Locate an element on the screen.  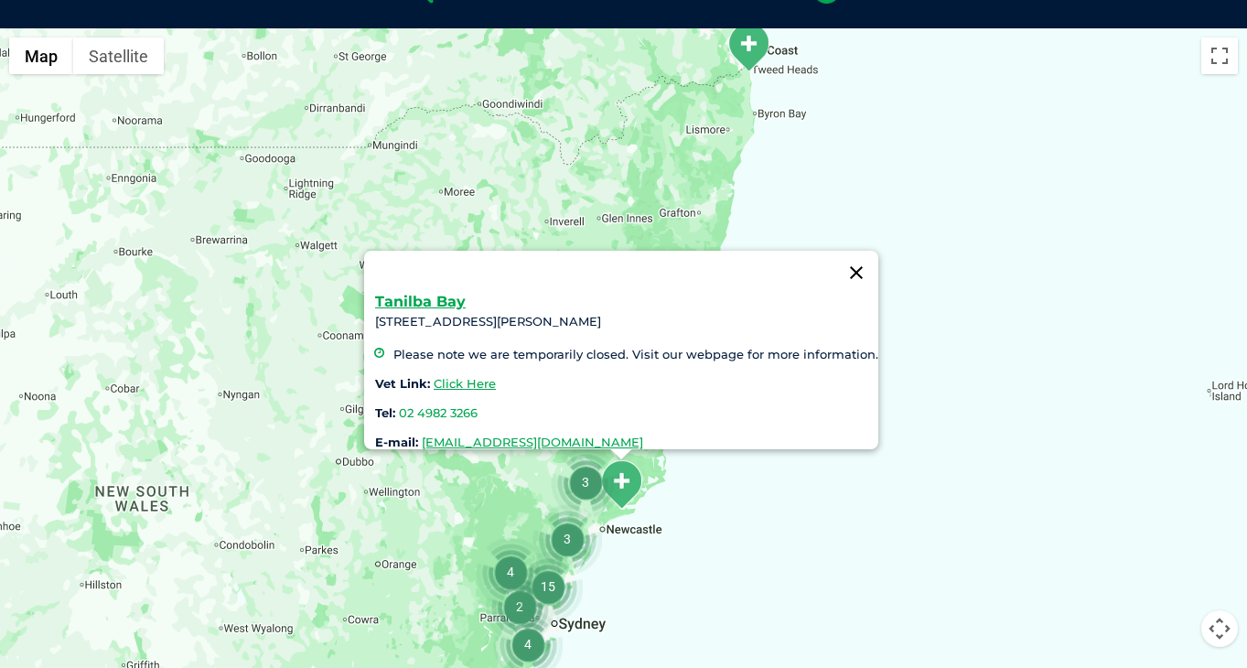
div: 2 is located at coordinates (520, 607).